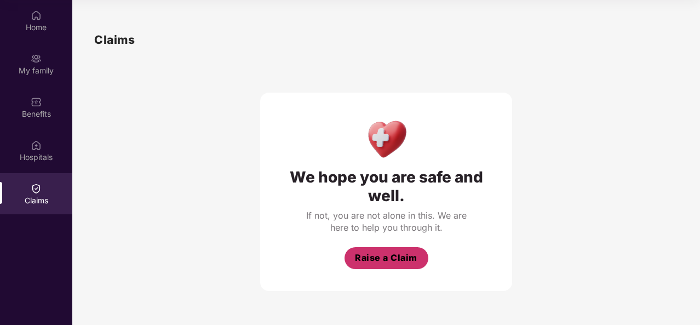 The image size is (700, 325). I want to click on button: Raise a Claim, so click(386, 258).